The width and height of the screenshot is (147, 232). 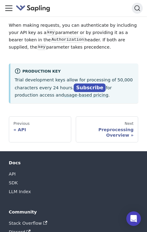 What do you see at coordinates (74, 88) in the screenshot?
I see `p: Trial development keys allow for processing of 50,000 characters every 24 hours. for production a...` at bounding box center [74, 88].